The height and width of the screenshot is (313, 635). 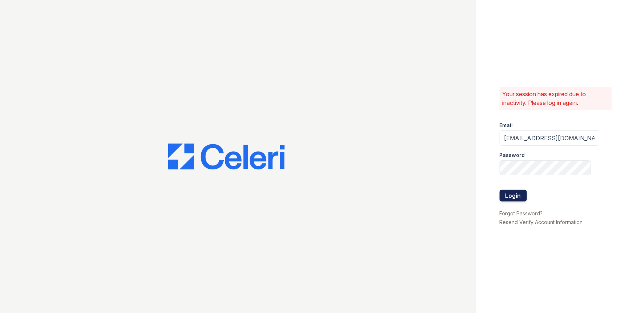 What do you see at coordinates (513, 195) in the screenshot?
I see `button: Login` at bounding box center [513, 195].